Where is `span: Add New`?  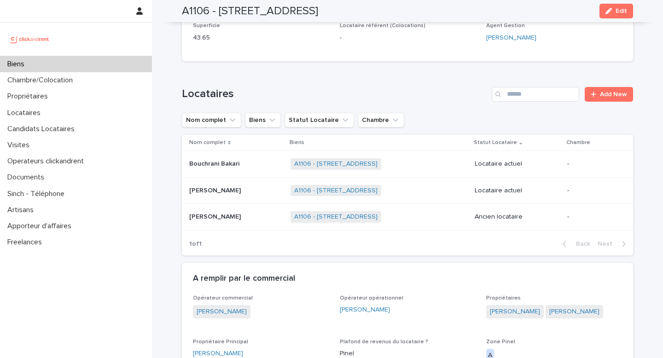
span: Add New is located at coordinates (613, 94).